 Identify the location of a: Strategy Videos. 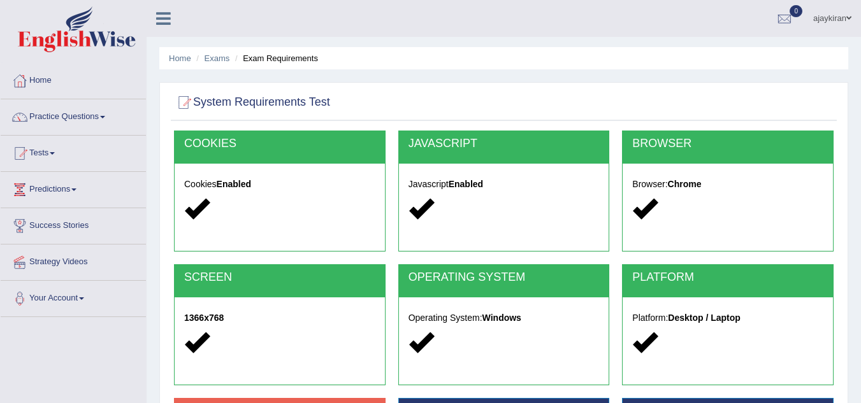
(73, 261).